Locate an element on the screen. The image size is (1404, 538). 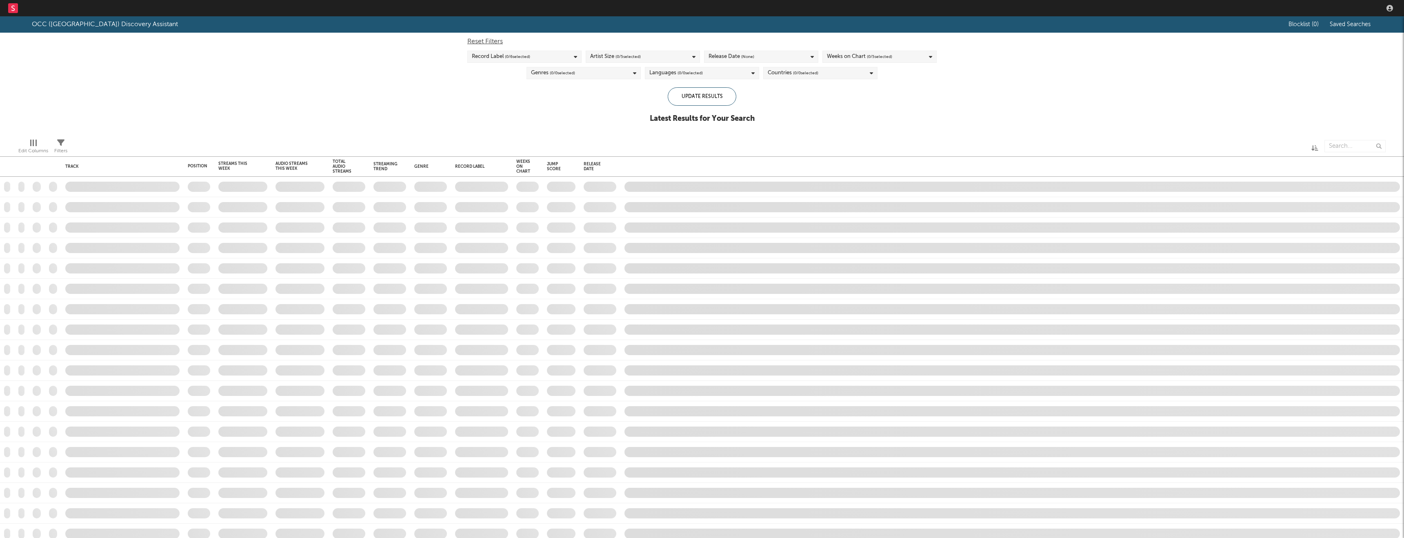
span: Saved Searches is located at coordinates (1351, 24).